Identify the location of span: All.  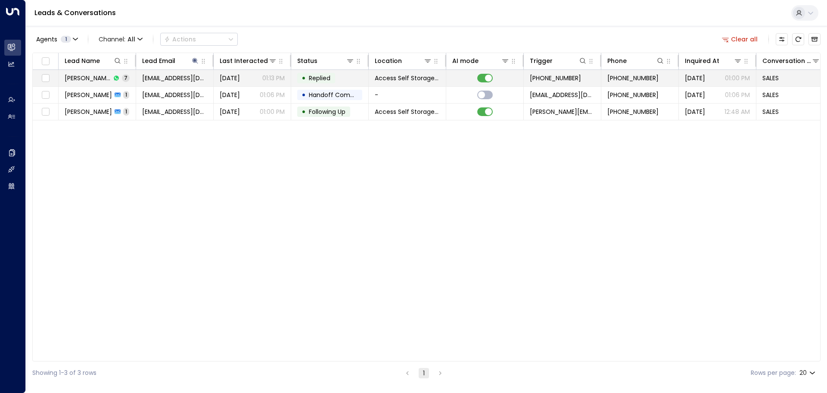
(131, 39).